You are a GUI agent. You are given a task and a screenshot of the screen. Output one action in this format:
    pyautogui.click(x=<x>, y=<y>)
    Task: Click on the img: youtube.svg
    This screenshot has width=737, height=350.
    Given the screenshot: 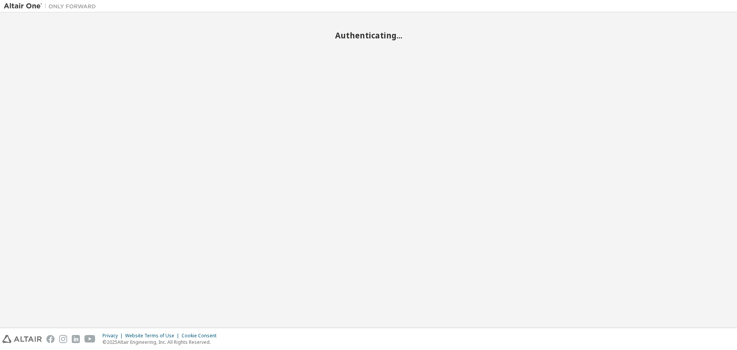 What is the action you would take?
    pyautogui.click(x=90, y=339)
    